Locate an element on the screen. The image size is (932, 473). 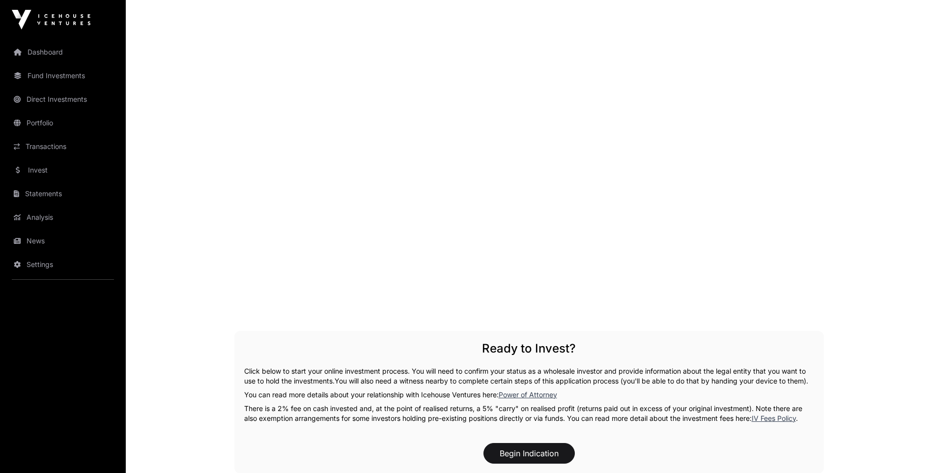
p: Click below to start your online investment process. You will need to confirm your status as a wh... is located at coordinates (529, 376).